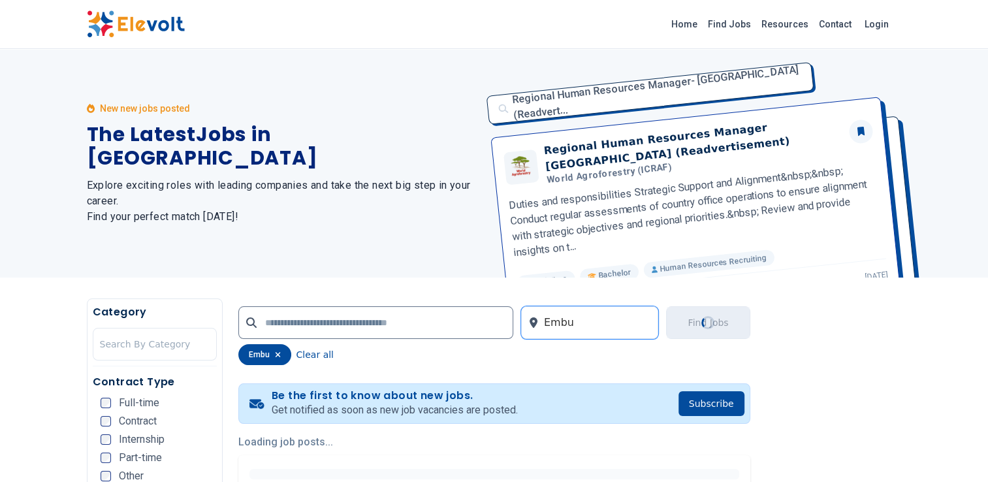  Describe the element at coordinates (711, 404) in the screenshot. I see `button: Subscribe` at that location.